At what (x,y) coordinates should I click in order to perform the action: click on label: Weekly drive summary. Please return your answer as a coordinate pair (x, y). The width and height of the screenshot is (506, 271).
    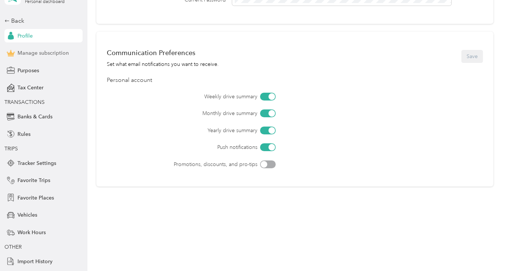
    Looking at the image, I should click on (203, 96).